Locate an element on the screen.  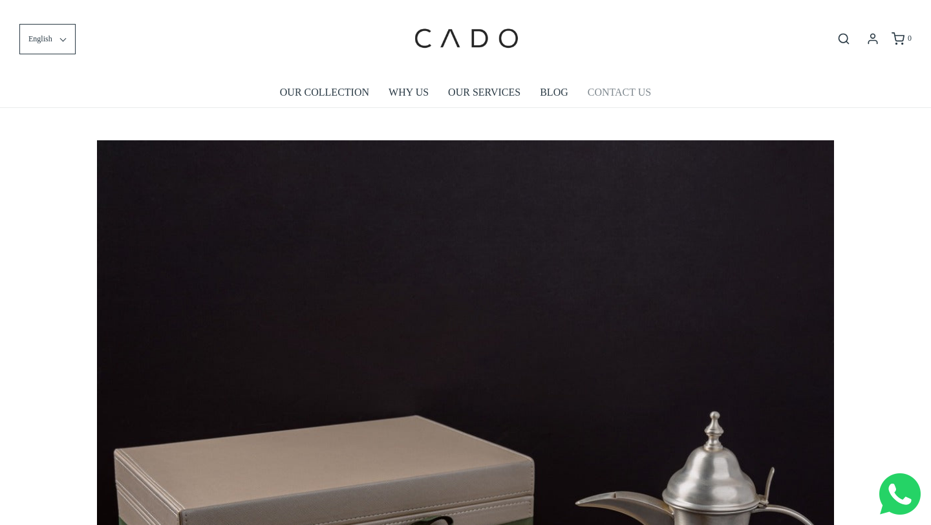
span: Number of gifts is located at coordinates (399, 113).